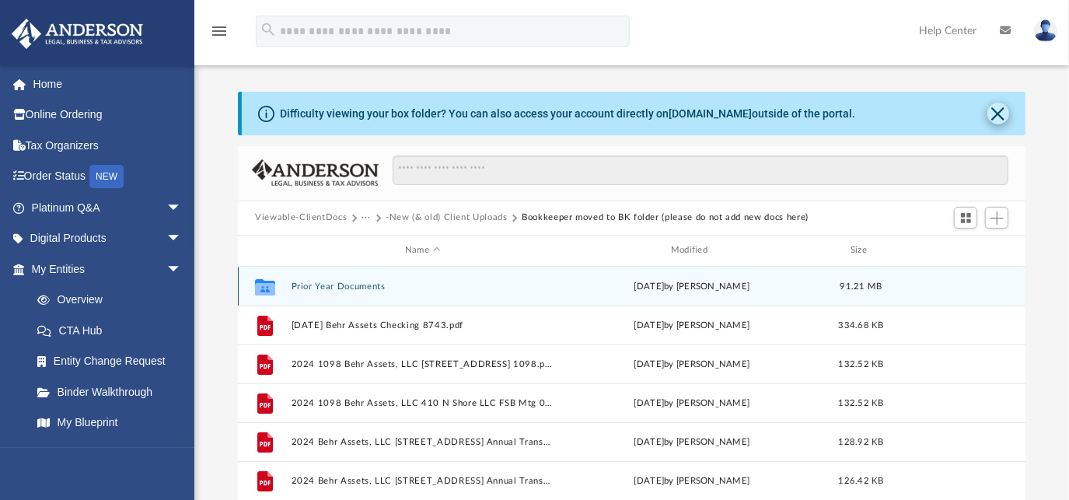  What do you see at coordinates (107, 177) in the screenshot?
I see `div: NEW` at bounding box center [107, 177].